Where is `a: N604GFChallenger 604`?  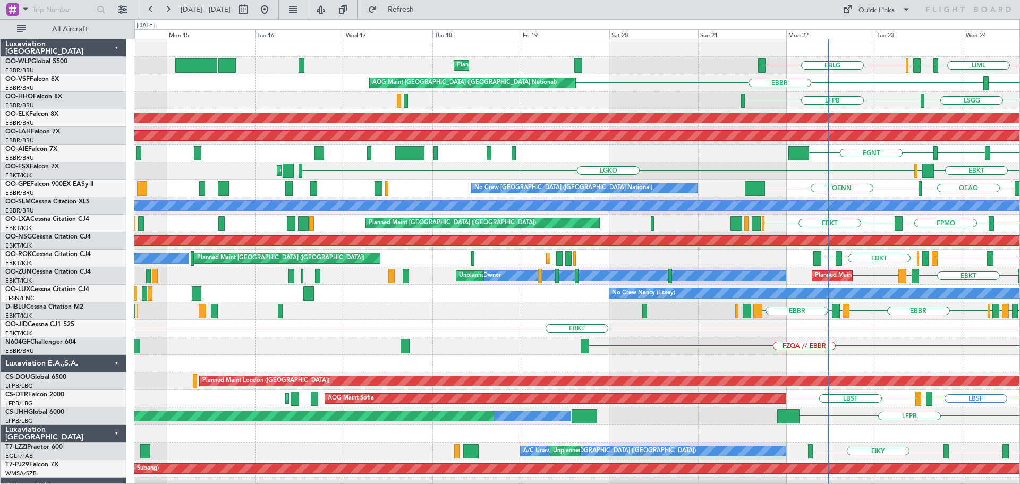 a: N604GFChallenger 604 is located at coordinates (40, 342).